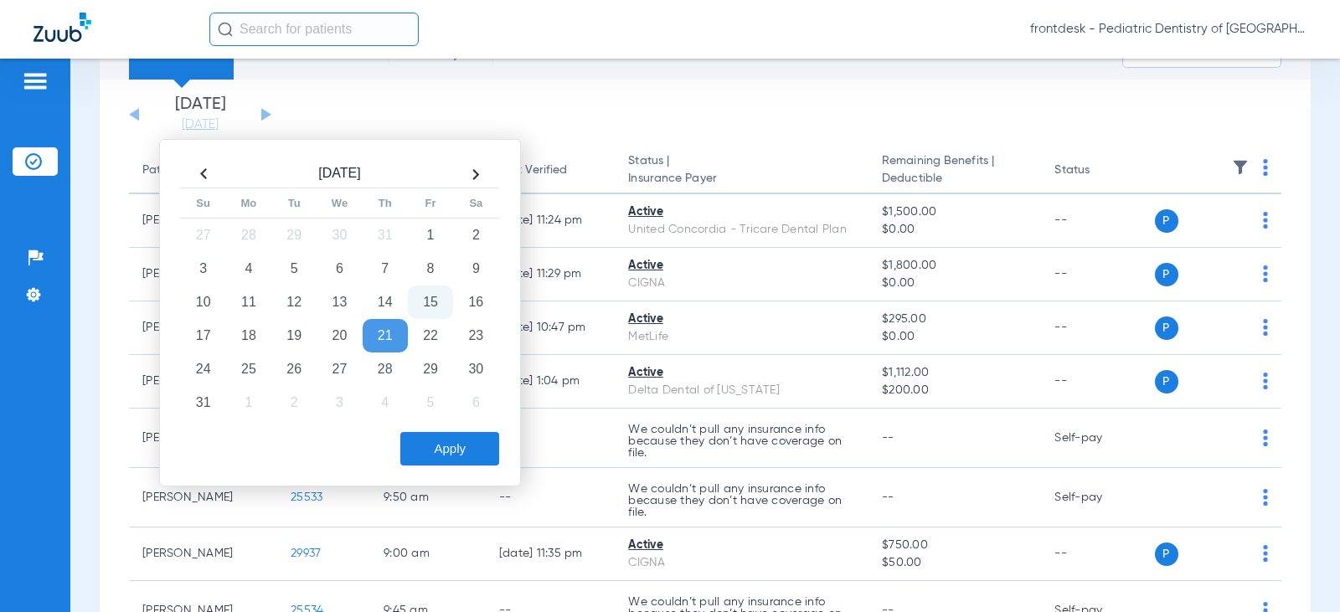 Image resolution: width=1340 pixels, height=612 pixels. What do you see at coordinates (1097, 171) in the screenshot?
I see `th: Status` at bounding box center [1097, 171].